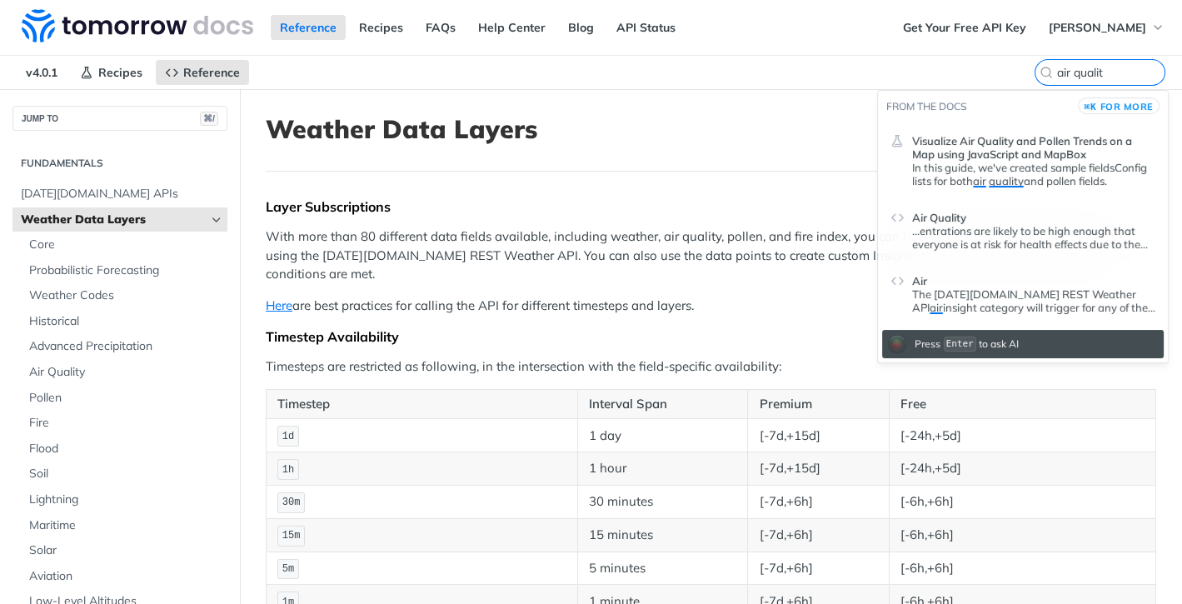 The image size is (1182, 604). What do you see at coordinates (662, 535) in the screenshot?
I see `td: 15 minutes` at bounding box center [662, 535].